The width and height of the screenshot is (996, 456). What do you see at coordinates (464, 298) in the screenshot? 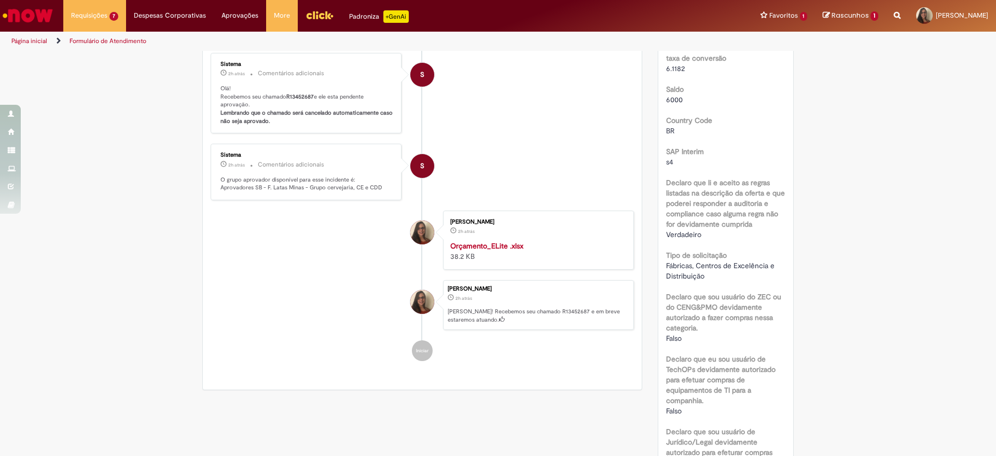
I see `time: 27/08/2025 14:12:05` at bounding box center [464, 298].